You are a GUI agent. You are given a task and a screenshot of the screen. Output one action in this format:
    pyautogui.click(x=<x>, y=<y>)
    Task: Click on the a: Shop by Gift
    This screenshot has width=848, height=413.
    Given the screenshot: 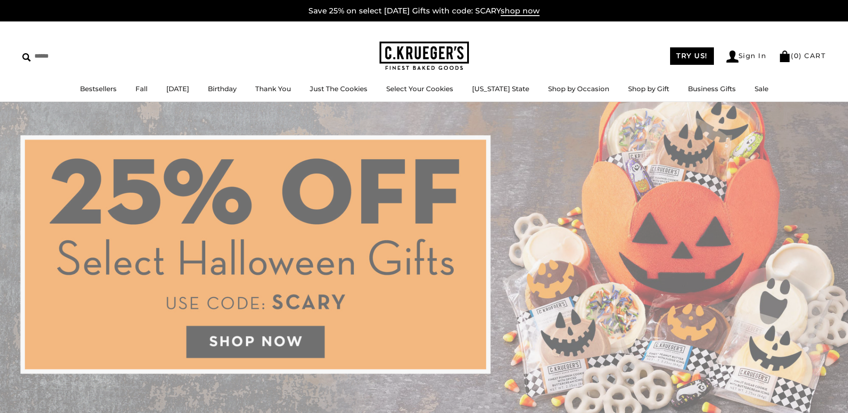 What is the action you would take?
    pyautogui.click(x=649, y=89)
    